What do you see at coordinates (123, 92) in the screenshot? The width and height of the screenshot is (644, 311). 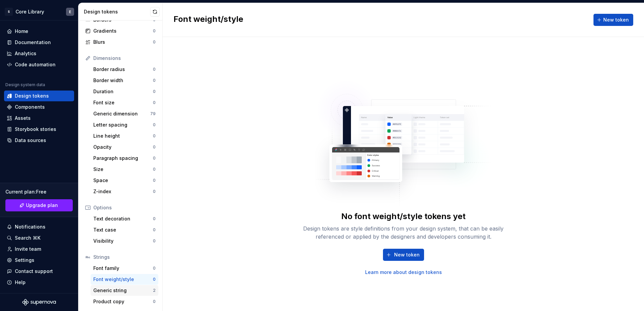 I see `div: Duration` at bounding box center [123, 92].